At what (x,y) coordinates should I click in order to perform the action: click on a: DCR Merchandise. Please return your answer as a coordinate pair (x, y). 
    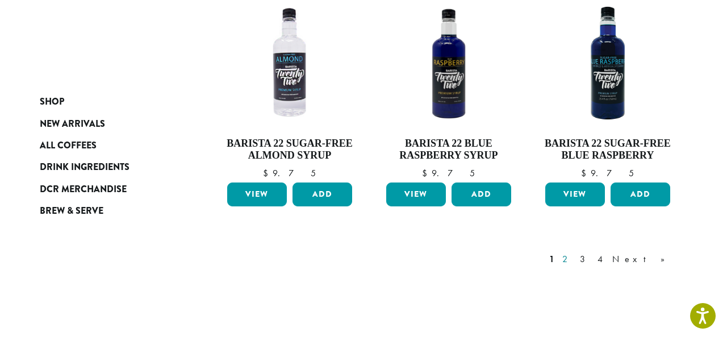
    Looking at the image, I should click on (108, 189).